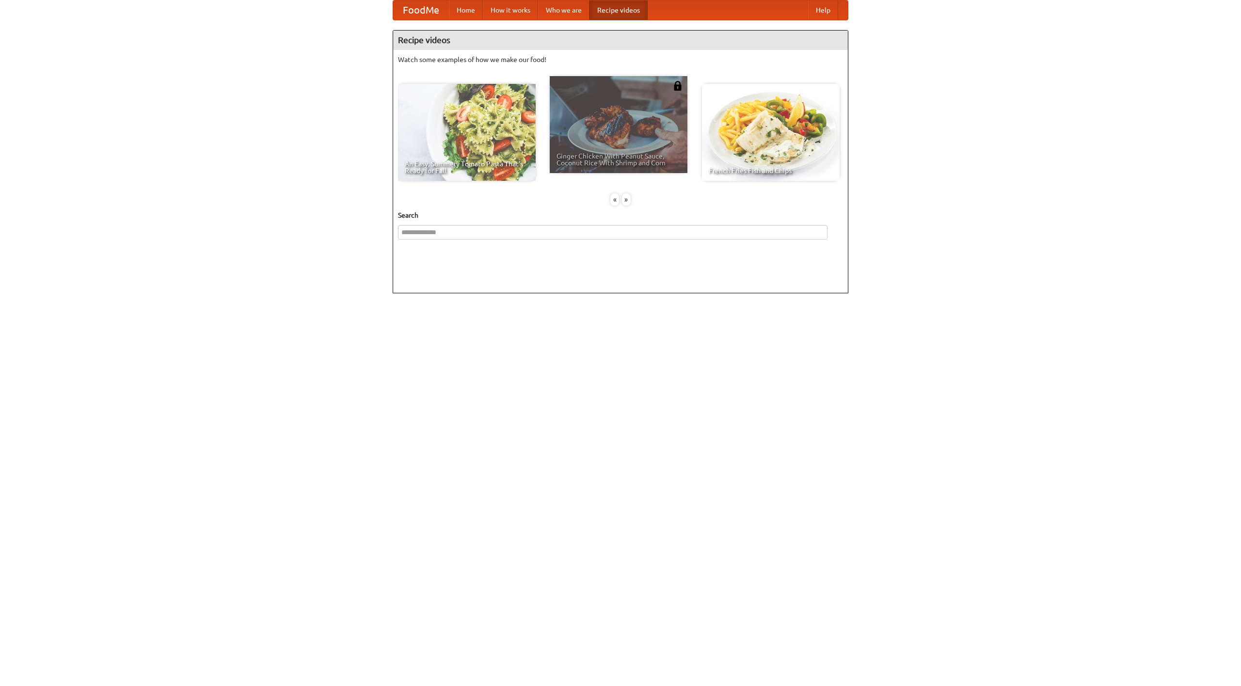 The width and height of the screenshot is (1241, 686). Describe the element at coordinates (678, 86) in the screenshot. I see `img: 483408.png` at that location.